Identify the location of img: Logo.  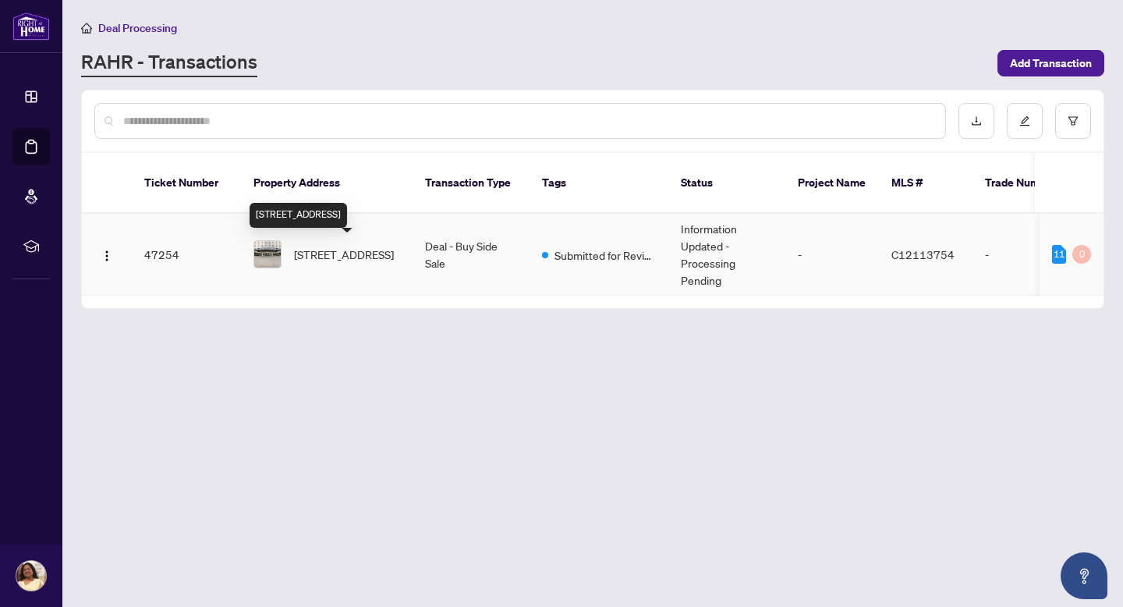
(107, 256).